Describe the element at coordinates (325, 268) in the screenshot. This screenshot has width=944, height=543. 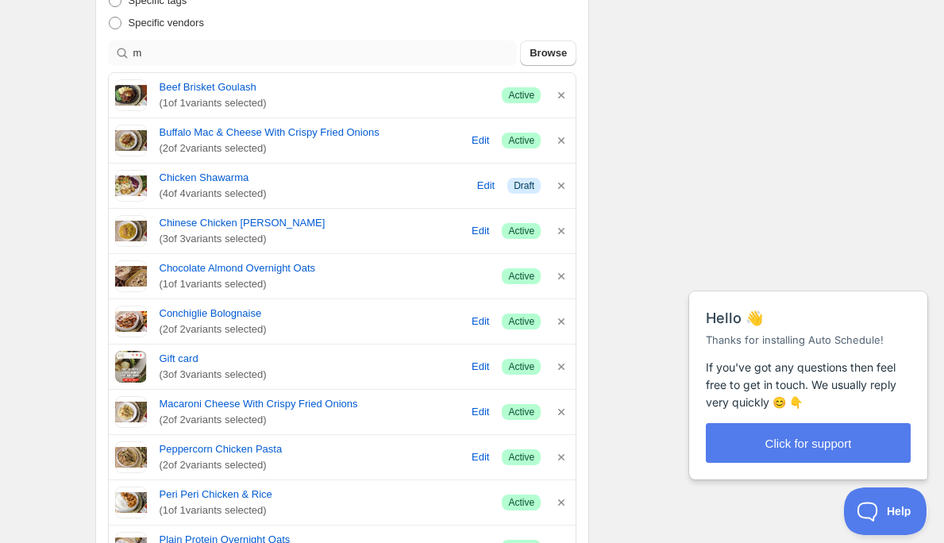
I see `a: Chocolate Almond Overnight Oats` at that location.